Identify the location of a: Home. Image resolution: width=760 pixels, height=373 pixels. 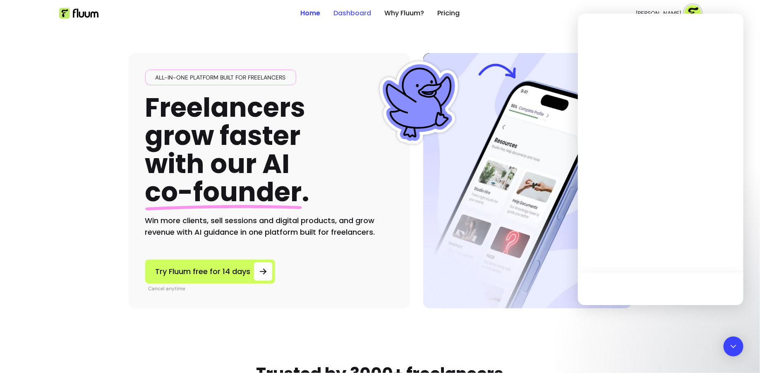
(310, 13).